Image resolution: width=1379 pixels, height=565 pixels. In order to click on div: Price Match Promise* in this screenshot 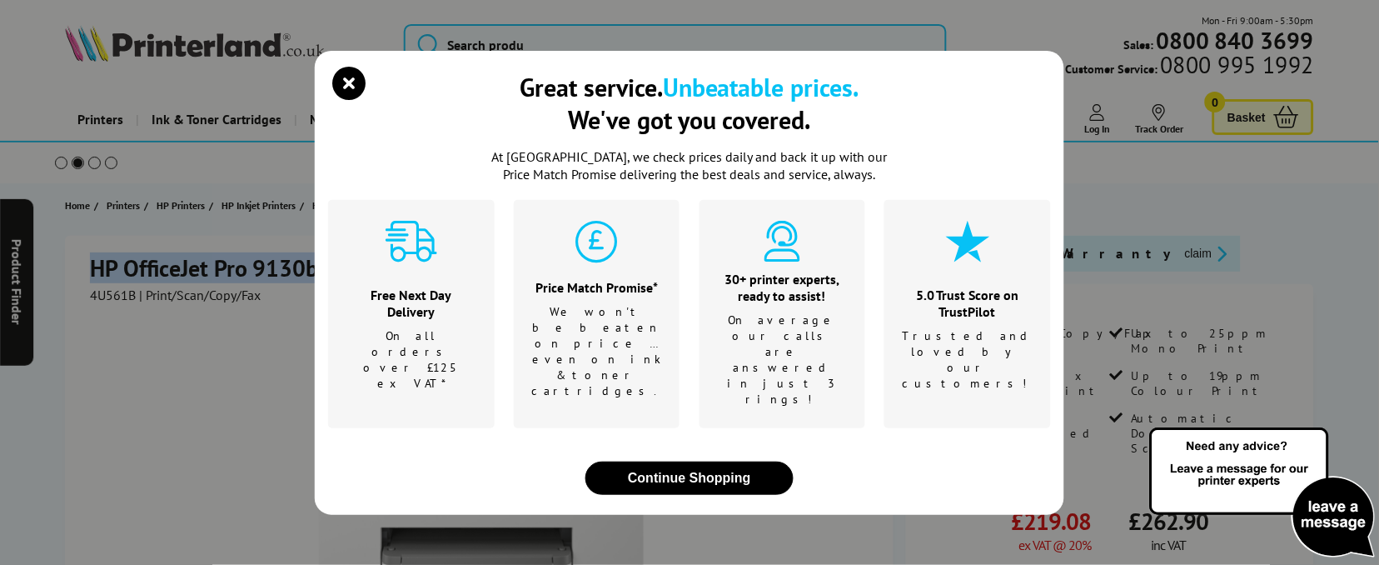, I will do `click(597, 287)`.